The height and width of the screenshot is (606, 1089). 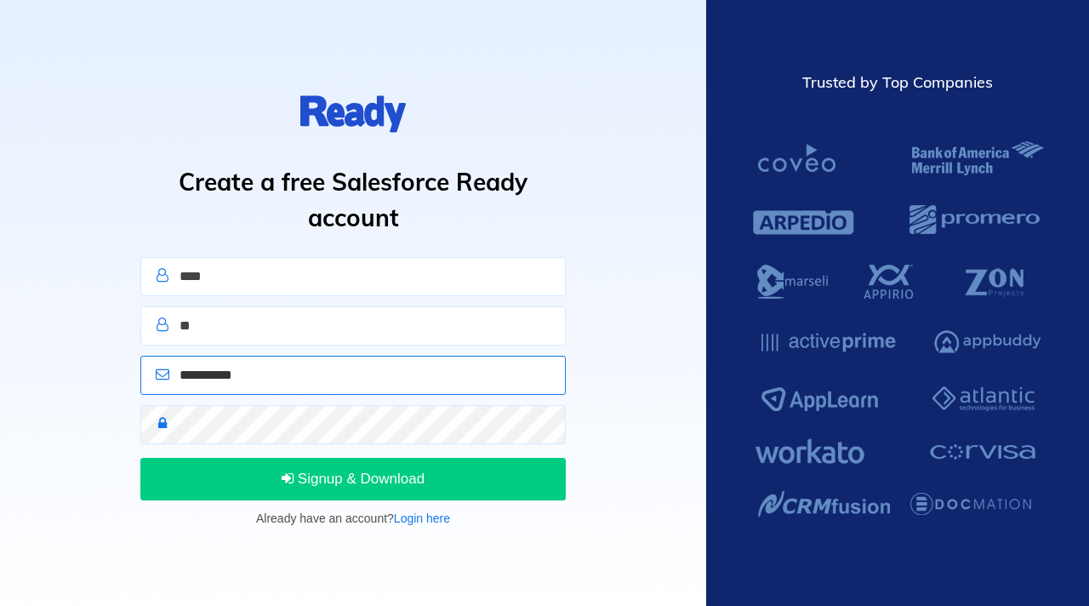 I want to click on span: Signup & Download, so click(x=353, y=478).